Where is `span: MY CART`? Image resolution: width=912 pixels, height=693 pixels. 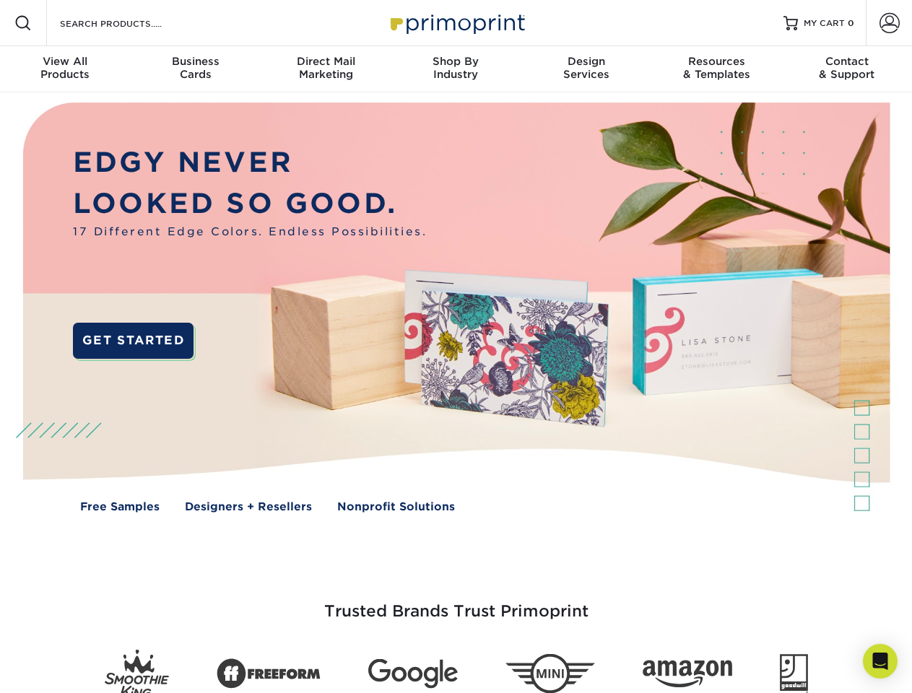
span: MY CART is located at coordinates (824, 23).